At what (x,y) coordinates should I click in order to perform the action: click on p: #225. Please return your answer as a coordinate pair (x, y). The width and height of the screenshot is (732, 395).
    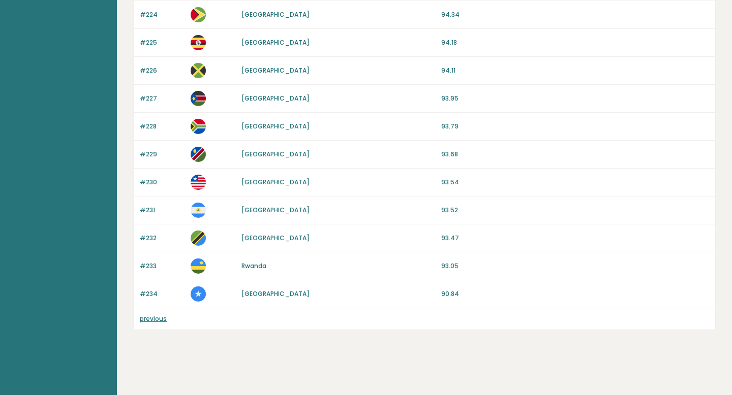
    Looking at the image, I should click on (162, 43).